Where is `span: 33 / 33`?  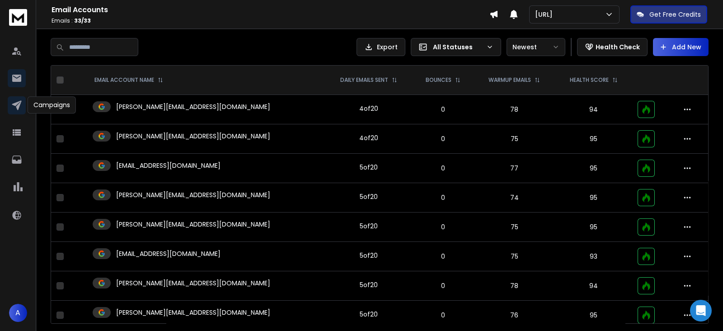
span: 33 / 33 is located at coordinates (82, 20).